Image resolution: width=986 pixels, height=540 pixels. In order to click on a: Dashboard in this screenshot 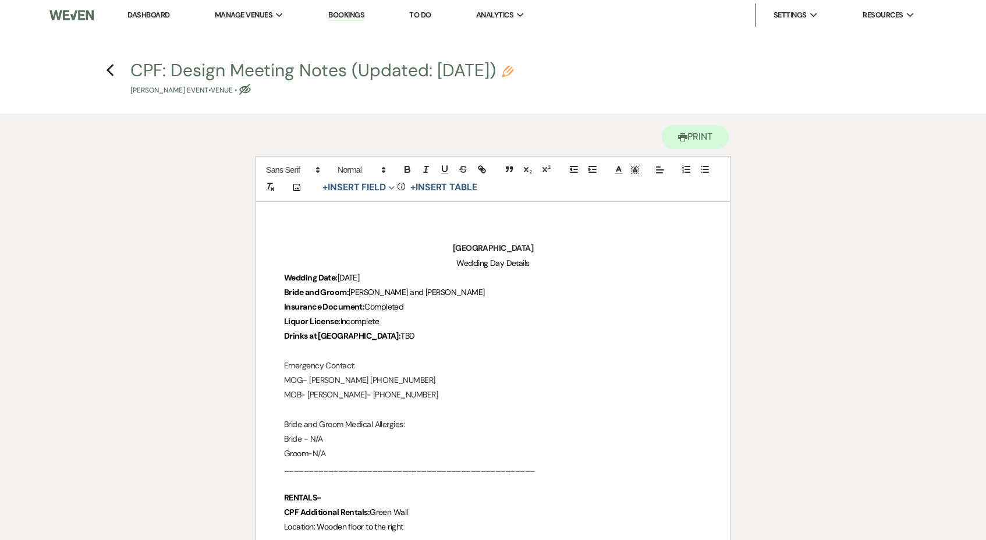, I will do `click(148, 15)`.